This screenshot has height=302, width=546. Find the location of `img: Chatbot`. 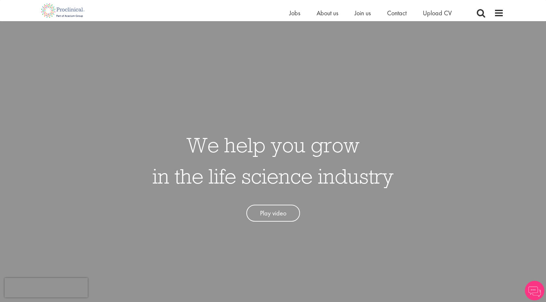

img: Chatbot is located at coordinates (535, 290).